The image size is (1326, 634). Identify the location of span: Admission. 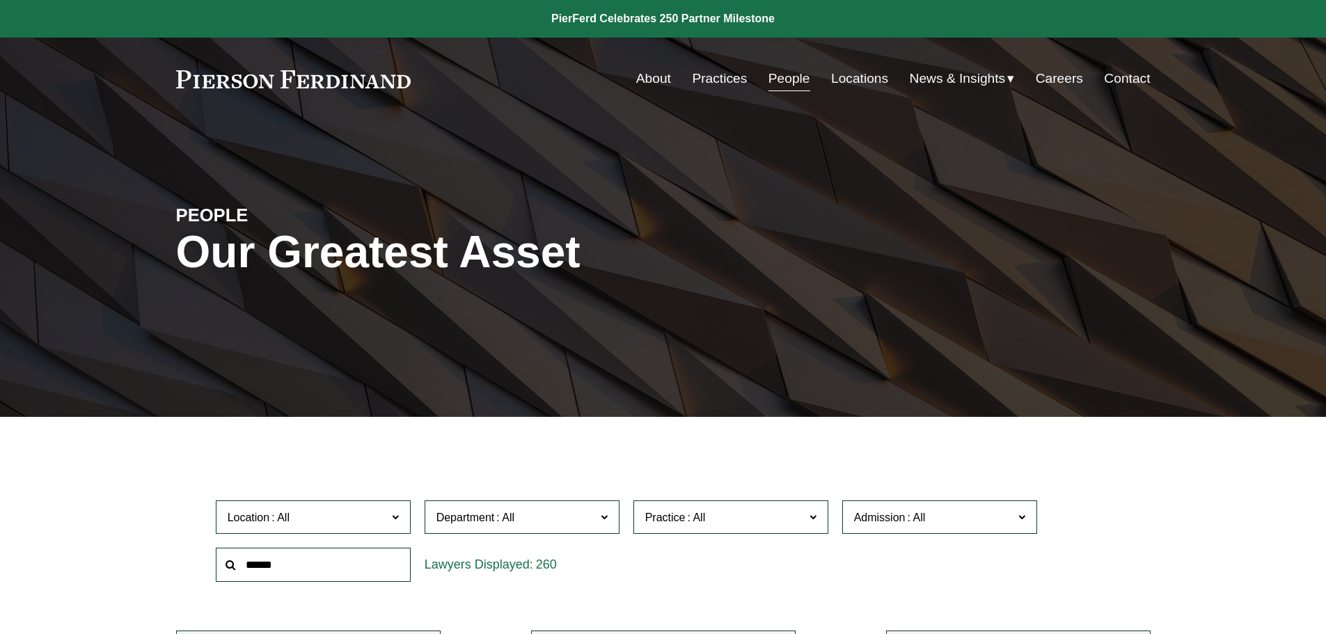
(880, 517).